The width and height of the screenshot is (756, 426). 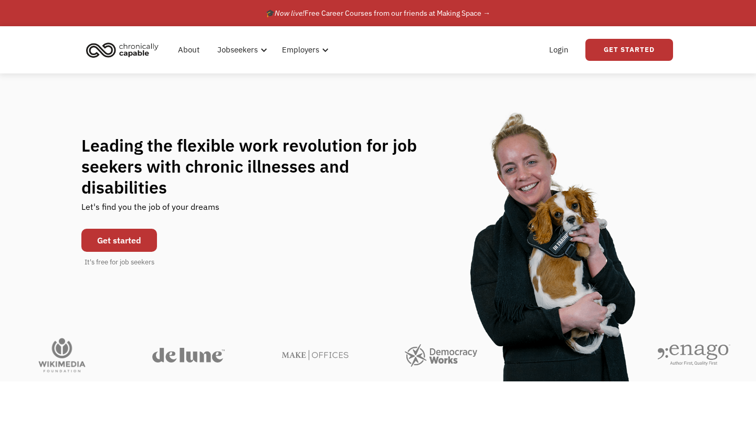 I want to click on em: Now live!, so click(x=289, y=13).